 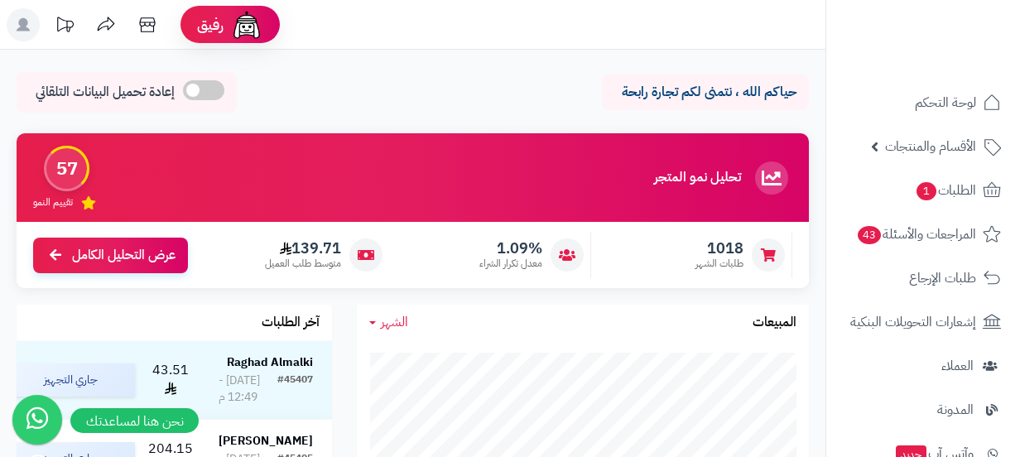 I want to click on span: العملاء, so click(x=957, y=366).